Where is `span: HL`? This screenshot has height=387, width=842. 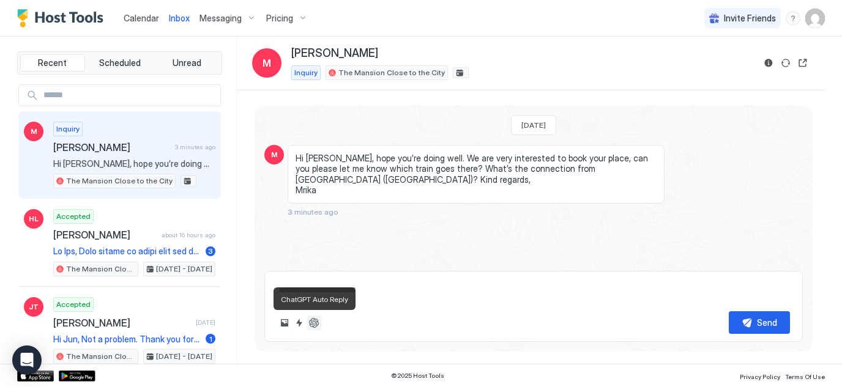
span: HL is located at coordinates (34, 219).